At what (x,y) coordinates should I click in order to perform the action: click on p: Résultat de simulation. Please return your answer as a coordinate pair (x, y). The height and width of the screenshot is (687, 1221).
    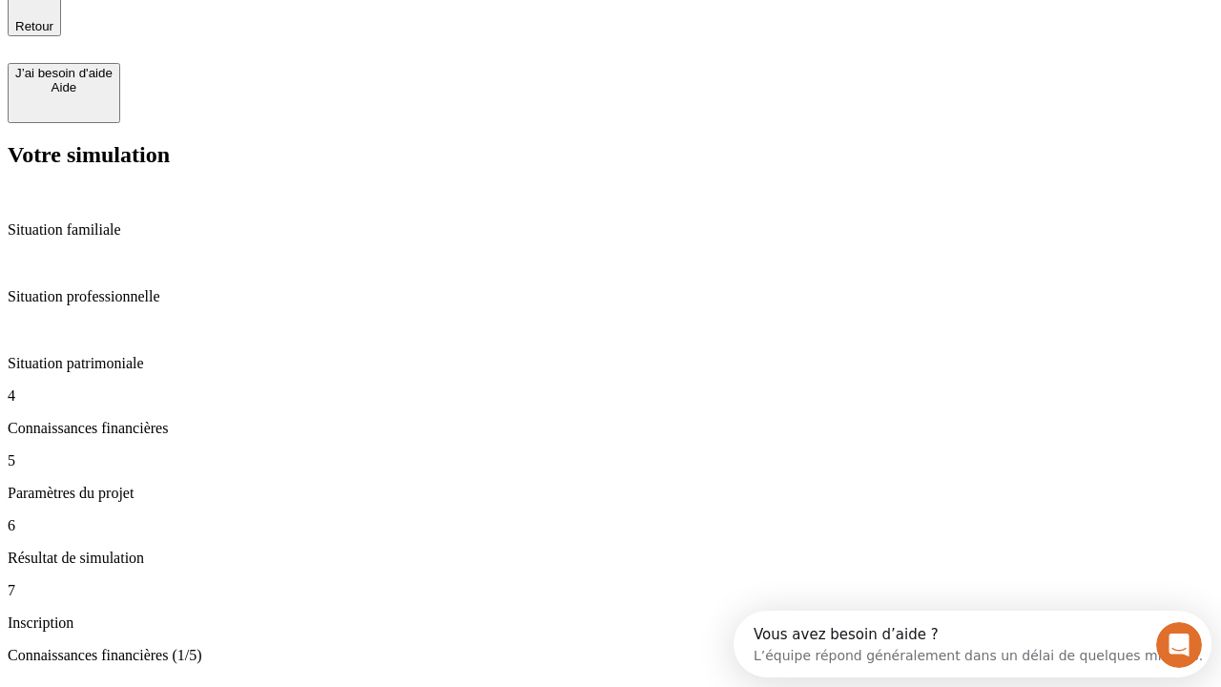
    Looking at the image, I should click on (611, 558).